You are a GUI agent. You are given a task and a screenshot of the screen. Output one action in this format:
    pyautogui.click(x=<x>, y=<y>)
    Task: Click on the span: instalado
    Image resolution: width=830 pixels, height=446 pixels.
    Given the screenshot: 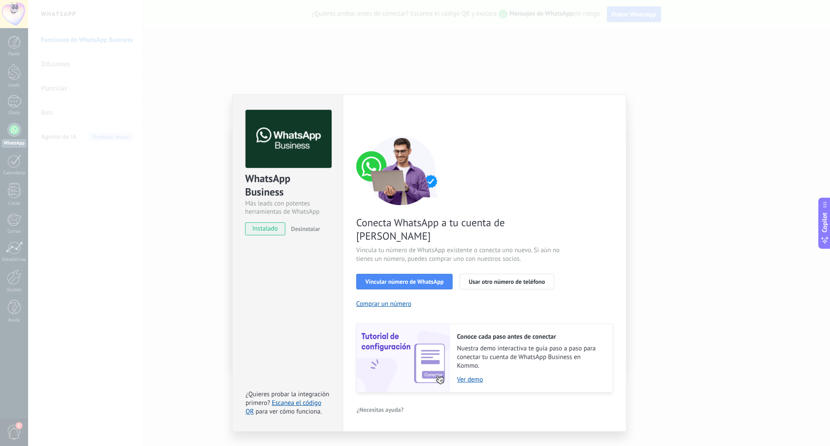 What is the action you would take?
    pyautogui.click(x=265, y=229)
    